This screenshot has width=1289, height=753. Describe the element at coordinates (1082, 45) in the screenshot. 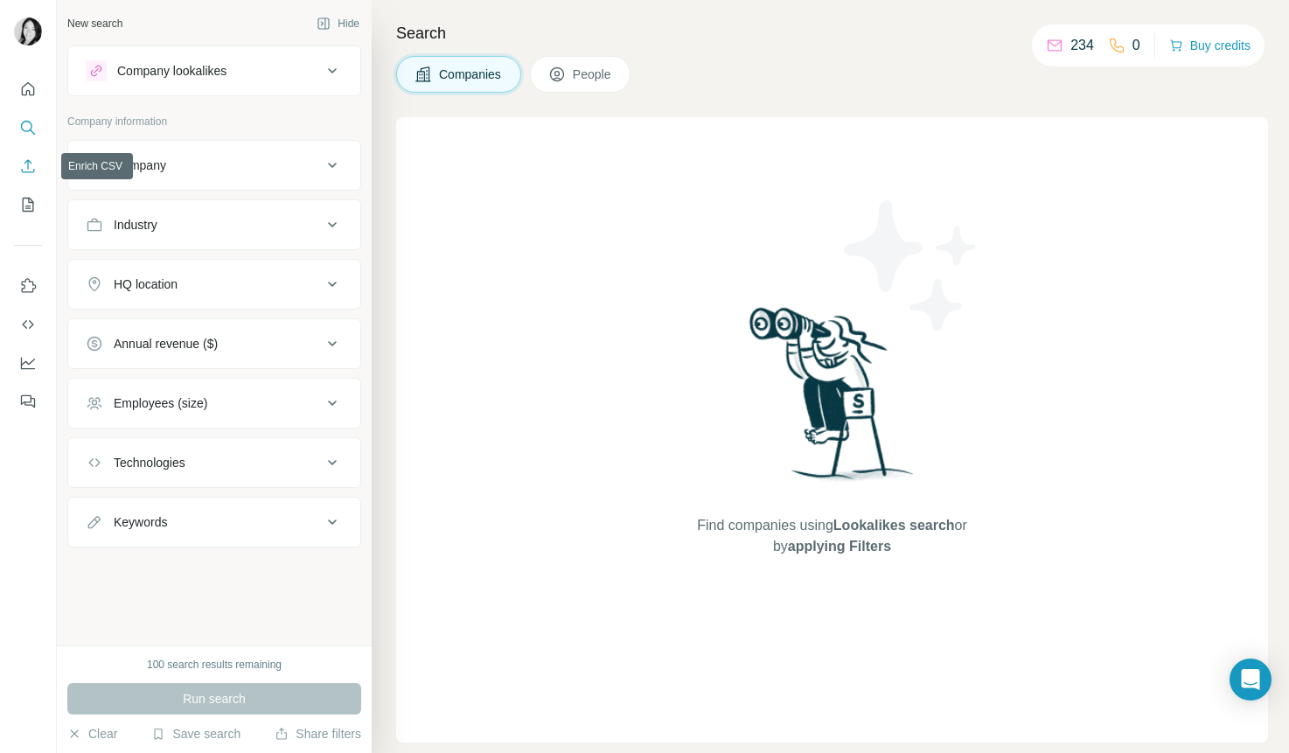

I see `p: 234` at that location.